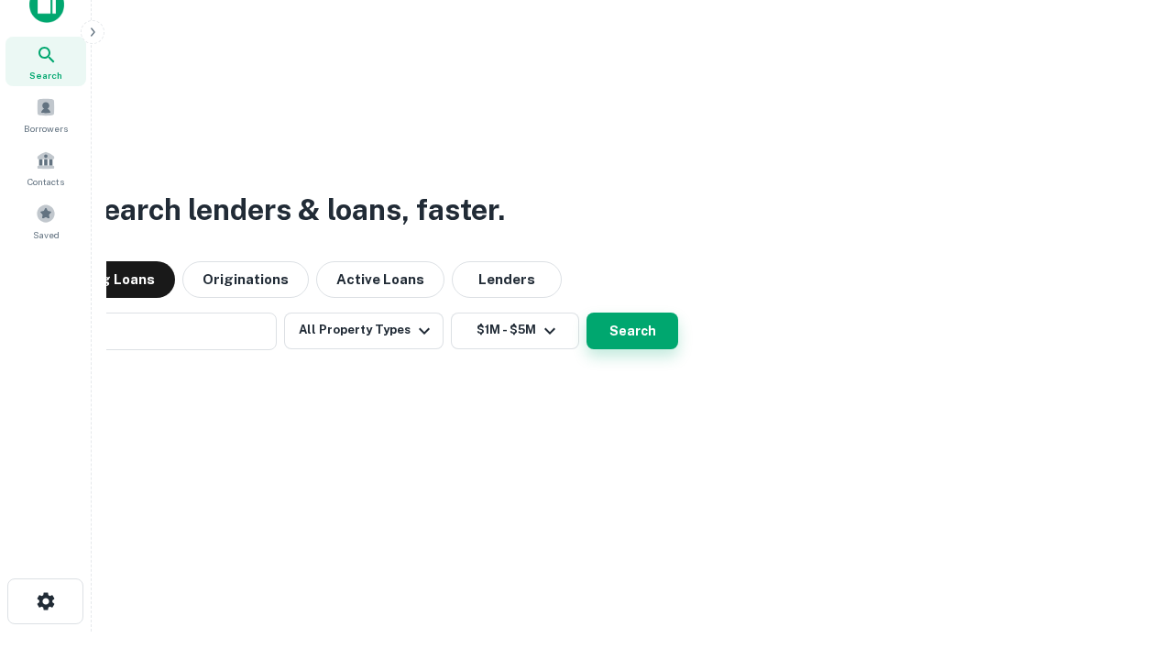 Image resolution: width=1173 pixels, height=660 pixels. What do you see at coordinates (364, 331) in the screenshot?
I see `button: All Property Types` at bounding box center [364, 331].